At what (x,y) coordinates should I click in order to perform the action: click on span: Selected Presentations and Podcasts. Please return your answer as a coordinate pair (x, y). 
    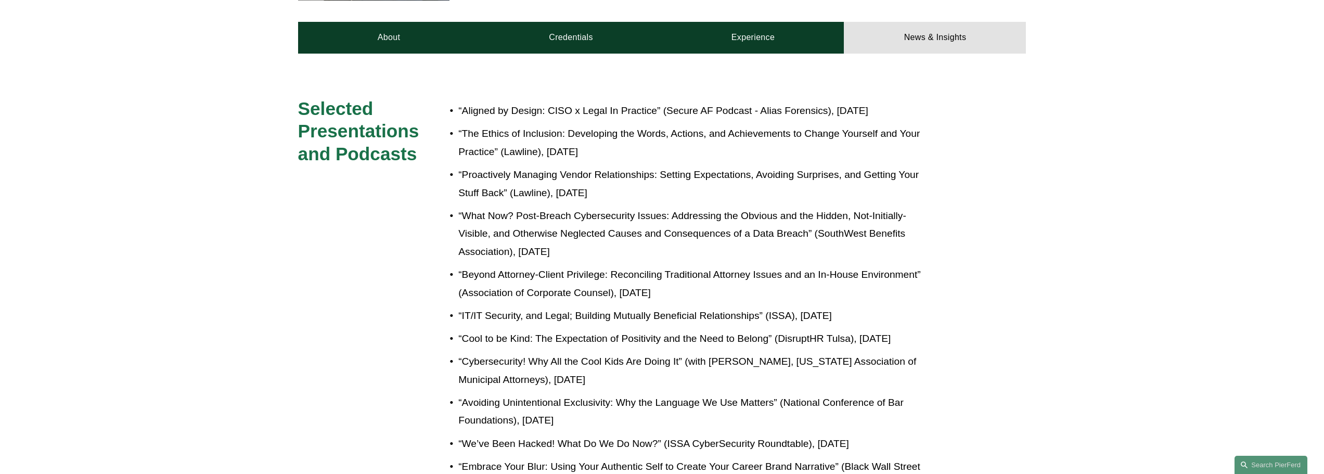
    Looking at the image, I should click on (361, 131).